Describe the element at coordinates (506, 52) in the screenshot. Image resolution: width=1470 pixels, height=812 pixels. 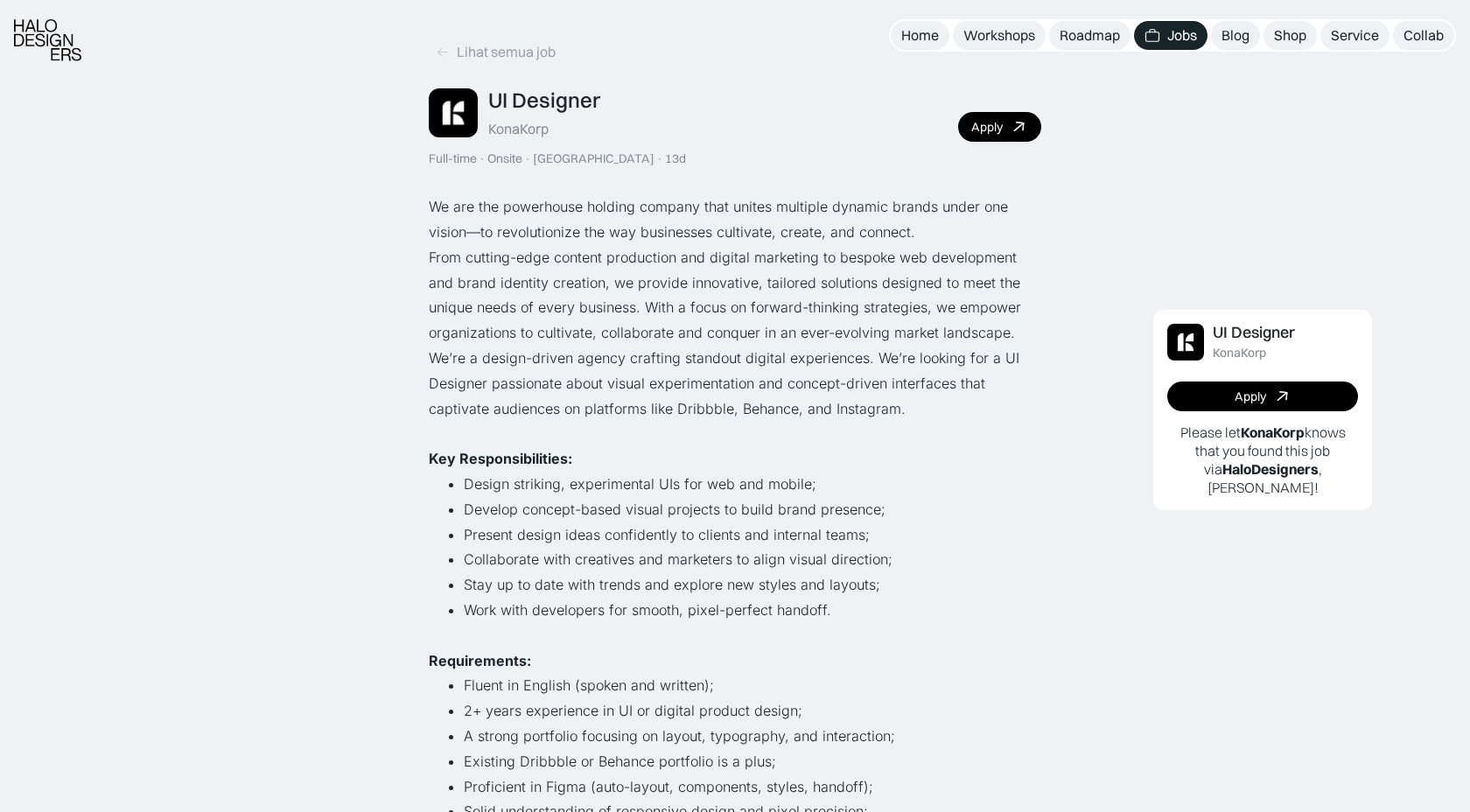
I see `div: Lihat semua job` at that location.